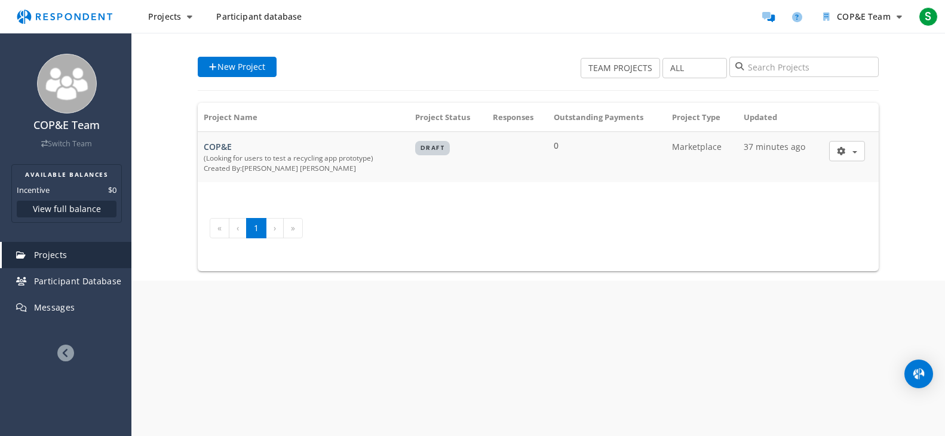 The height and width of the screenshot is (436, 945). I want to click on a: 1, so click(256, 228).